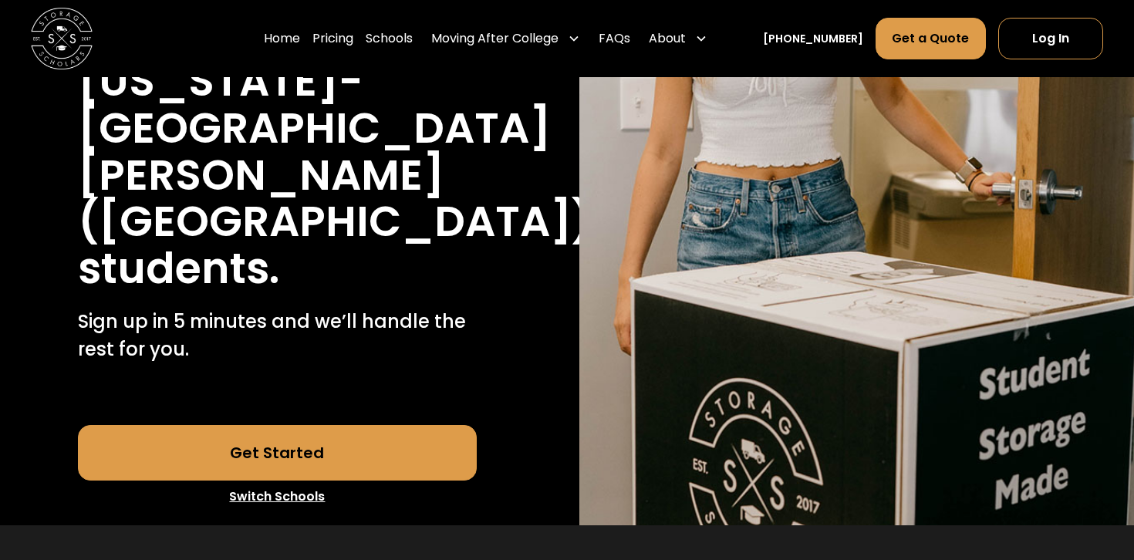  What do you see at coordinates (278, 497) in the screenshot?
I see `a: Switch Schools` at bounding box center [278, 497].